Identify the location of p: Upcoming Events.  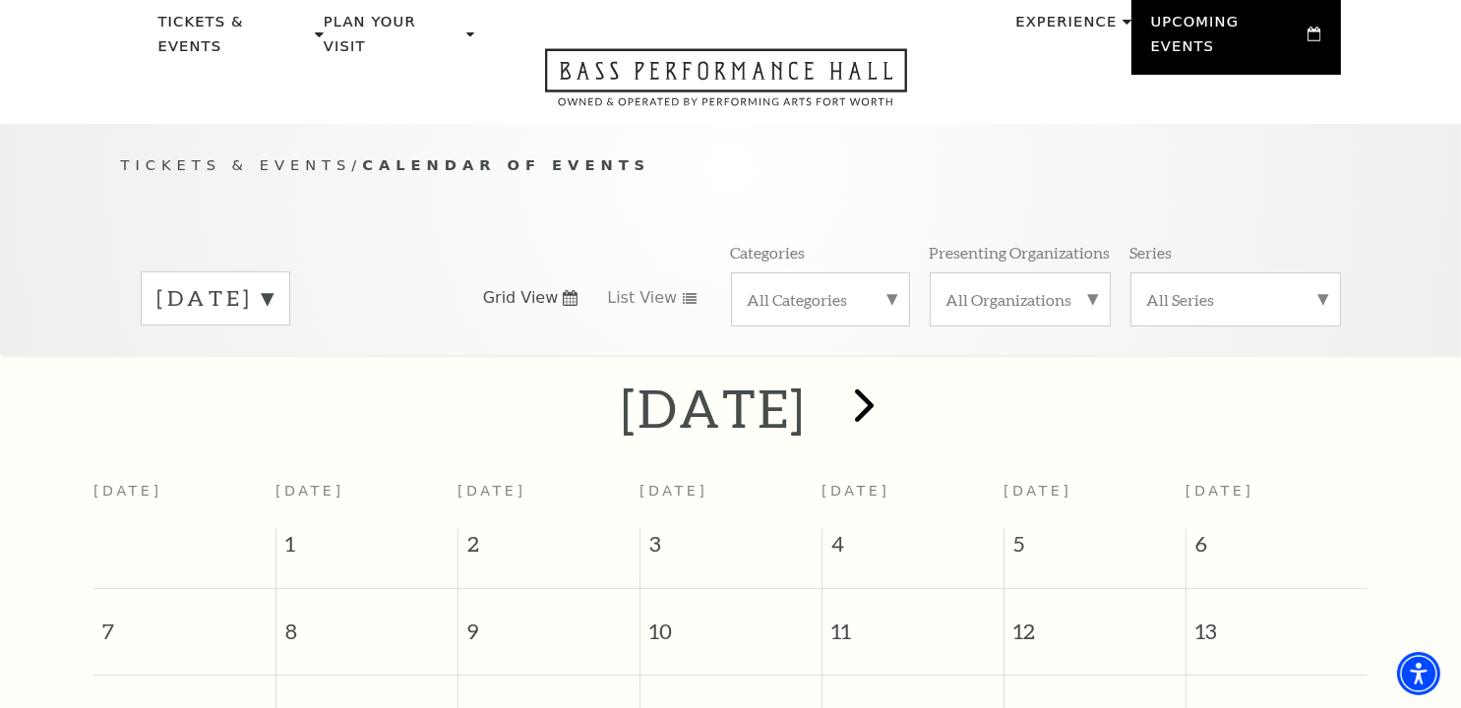
(1227, 39).